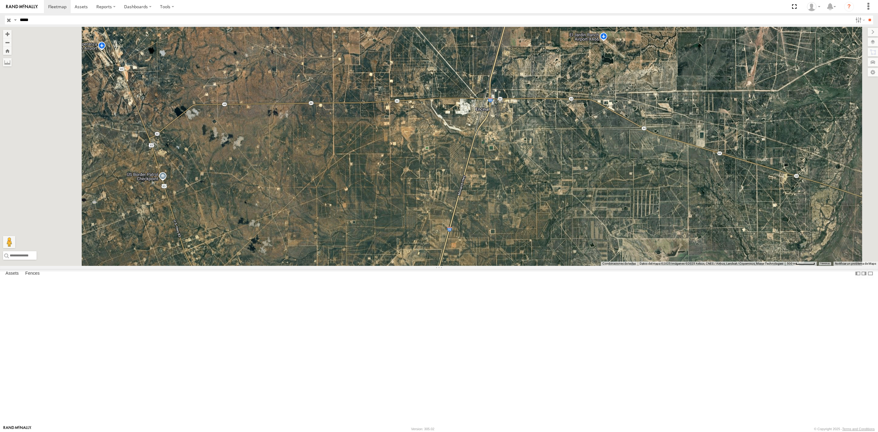 Image resolution: width=878 pixels, height=432 pixels. I want to click on label: Search Filter Options, so click(860, 20).